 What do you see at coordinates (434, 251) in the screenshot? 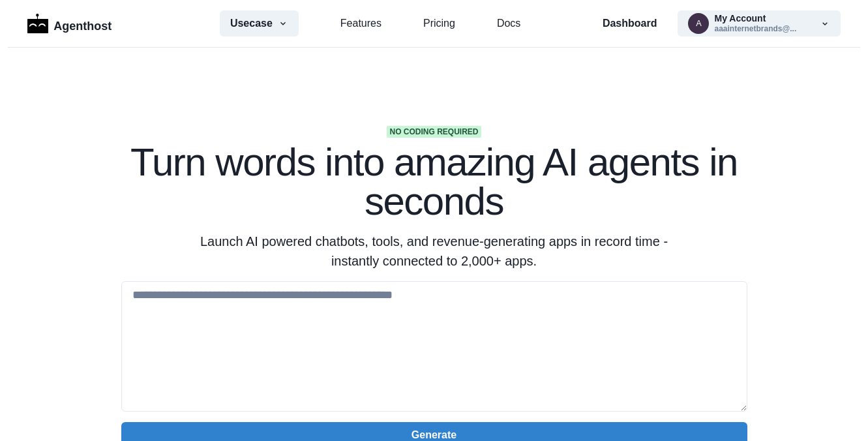
I see `p: Launch AI powered chatbots, tools, and revenue-generating apps in record time - instantly connect...` at bounding box center [434, 251].